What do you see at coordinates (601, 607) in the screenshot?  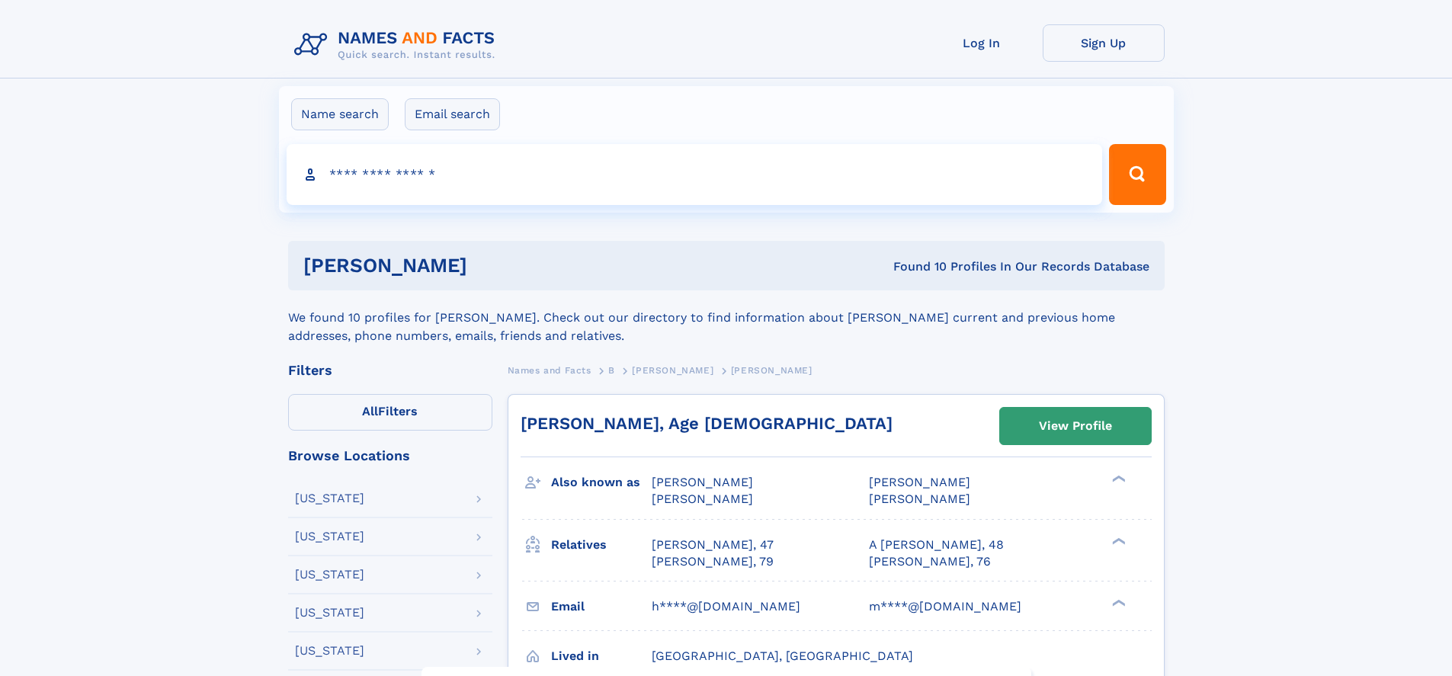 I see `h3: Email` at bounding box center [601, 607].